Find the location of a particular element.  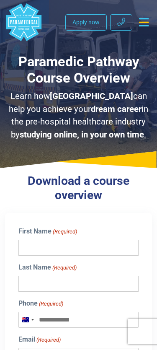

h3: Download a course overview is located at coordinates (78, 188).